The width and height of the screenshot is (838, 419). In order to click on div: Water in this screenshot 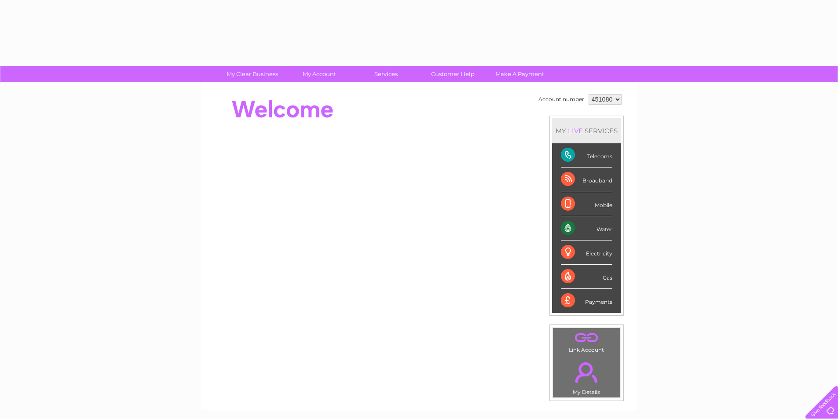, I will do `click(586, 228)`.